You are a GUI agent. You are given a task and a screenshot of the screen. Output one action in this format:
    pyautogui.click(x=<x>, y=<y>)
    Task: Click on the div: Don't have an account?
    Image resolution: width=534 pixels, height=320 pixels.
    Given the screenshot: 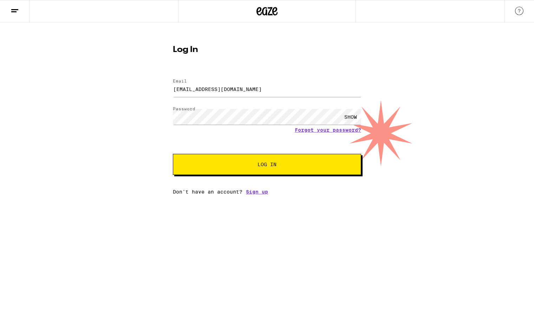 What is the action you would take?
    pyautogui.click(x=267, y=192)
    